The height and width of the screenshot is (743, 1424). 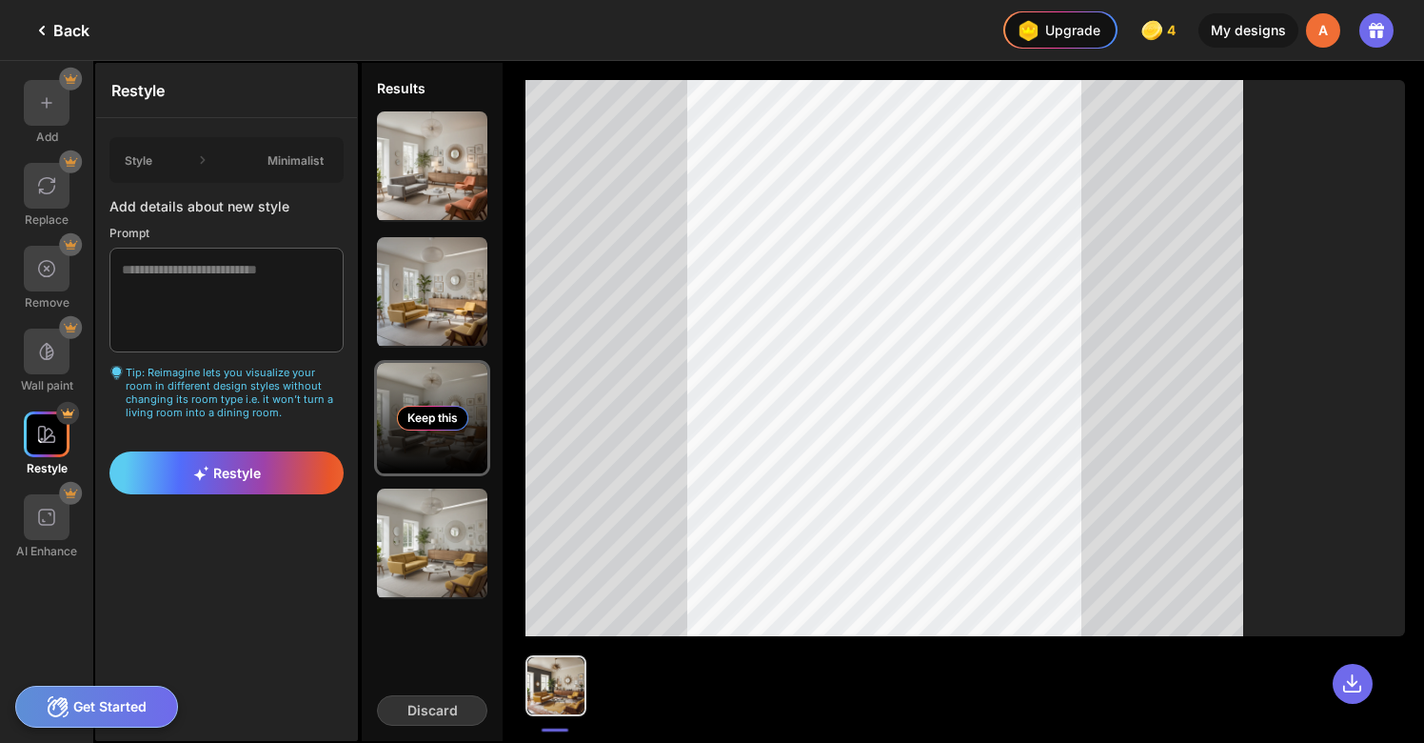 I want to click on span: 4, so click(x=1173, y=30).